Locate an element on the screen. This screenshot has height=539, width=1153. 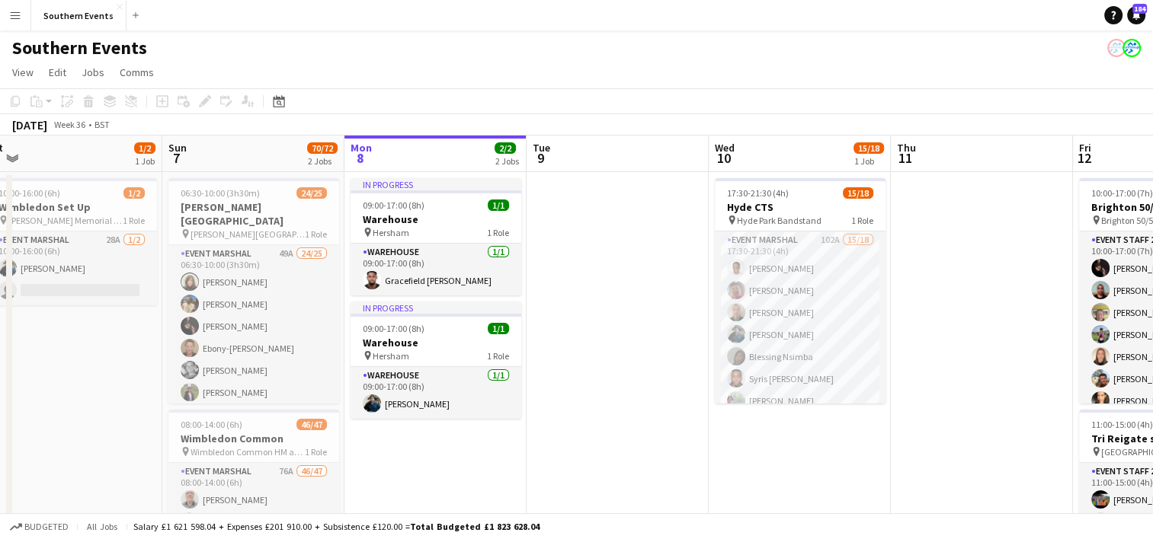
span: Jobs is located at coordinates (93, 72).